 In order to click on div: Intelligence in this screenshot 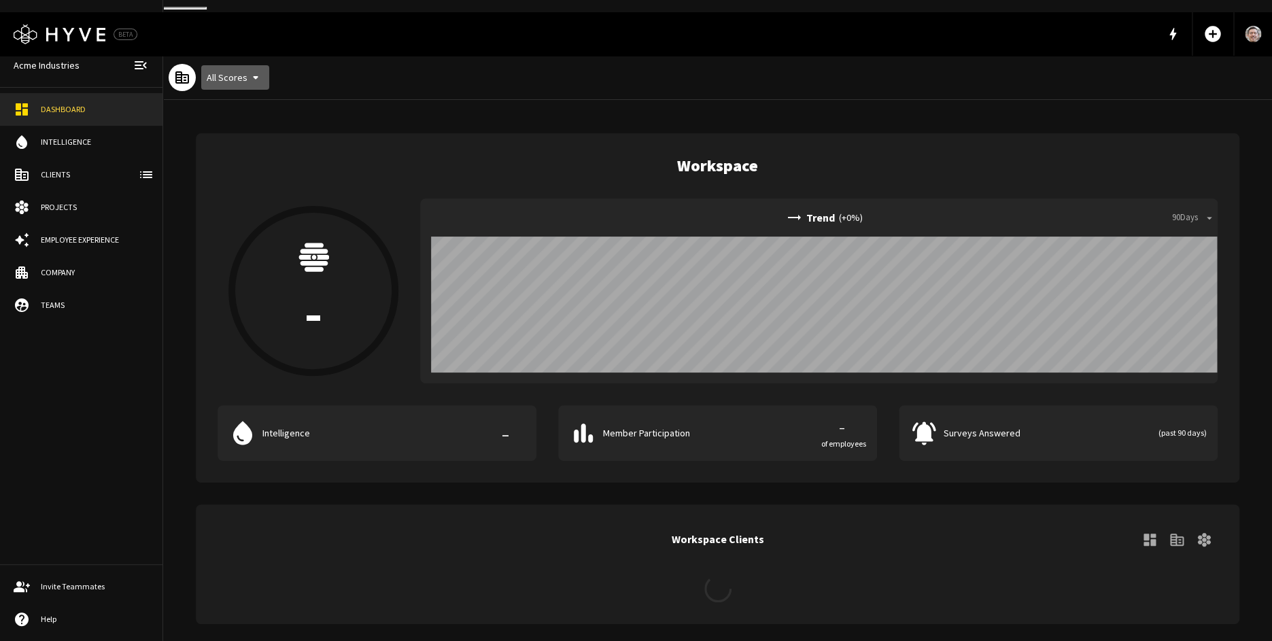, I will do `click(94, 142)`.